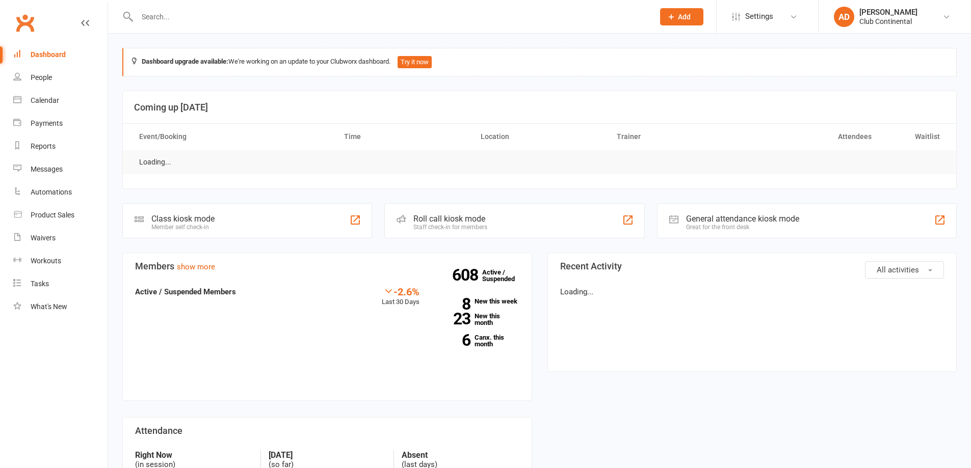  Describe the element at coordinates (60, 146) in the screenshot. I see `a: Reports` at that location.